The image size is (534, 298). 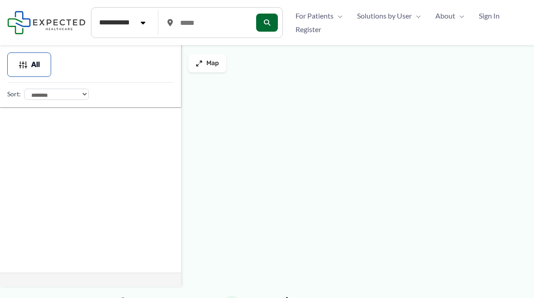 I want to click on a: Sign In, so click(x=489, y=16).